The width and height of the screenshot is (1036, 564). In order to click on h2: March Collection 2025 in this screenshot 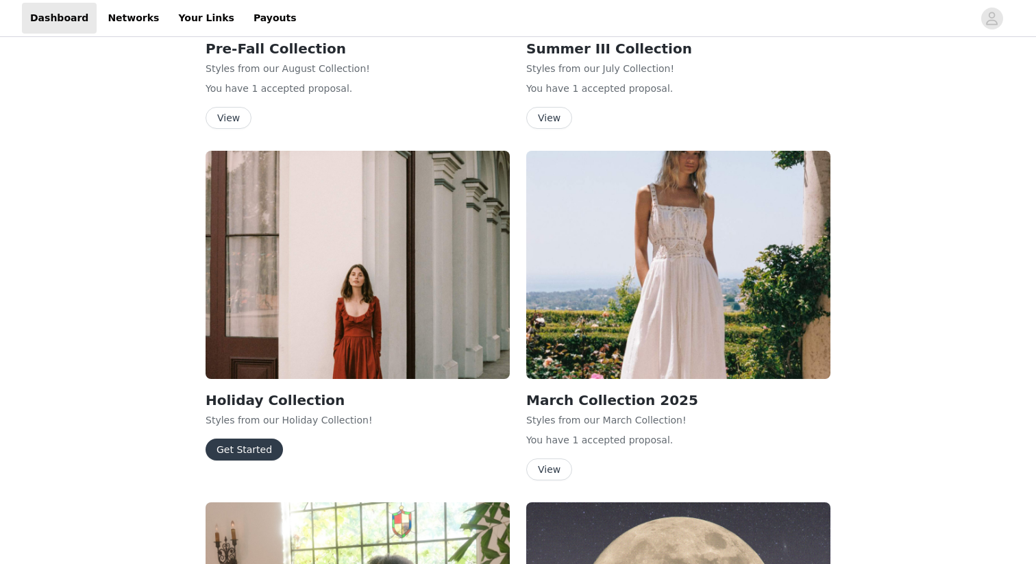, I will do `click(678, 400)`.